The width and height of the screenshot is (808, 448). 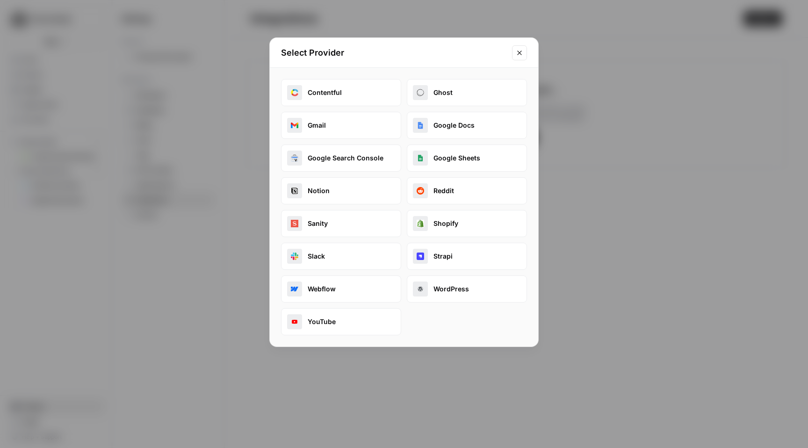 What do you see at coordinates (420, 93) in the screenshot?
I see `img: ghost` at bounding box center [420, 93].